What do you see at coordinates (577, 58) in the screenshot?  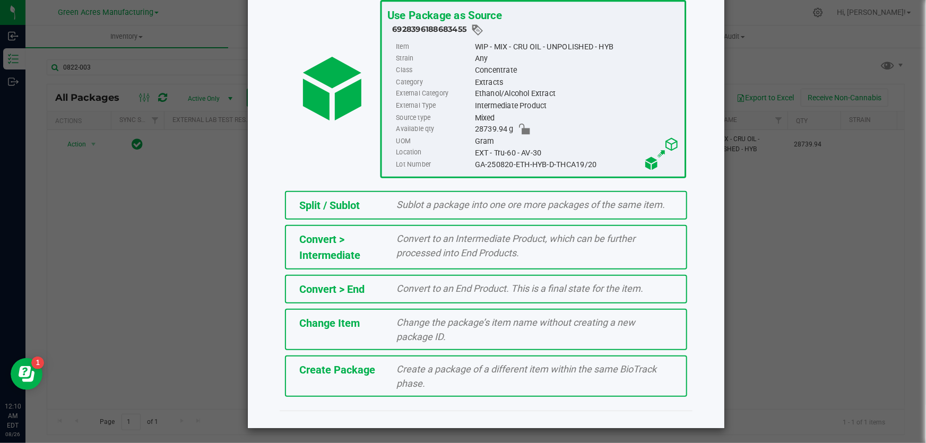 I see `div: Any` at bounding box center [577, 58].